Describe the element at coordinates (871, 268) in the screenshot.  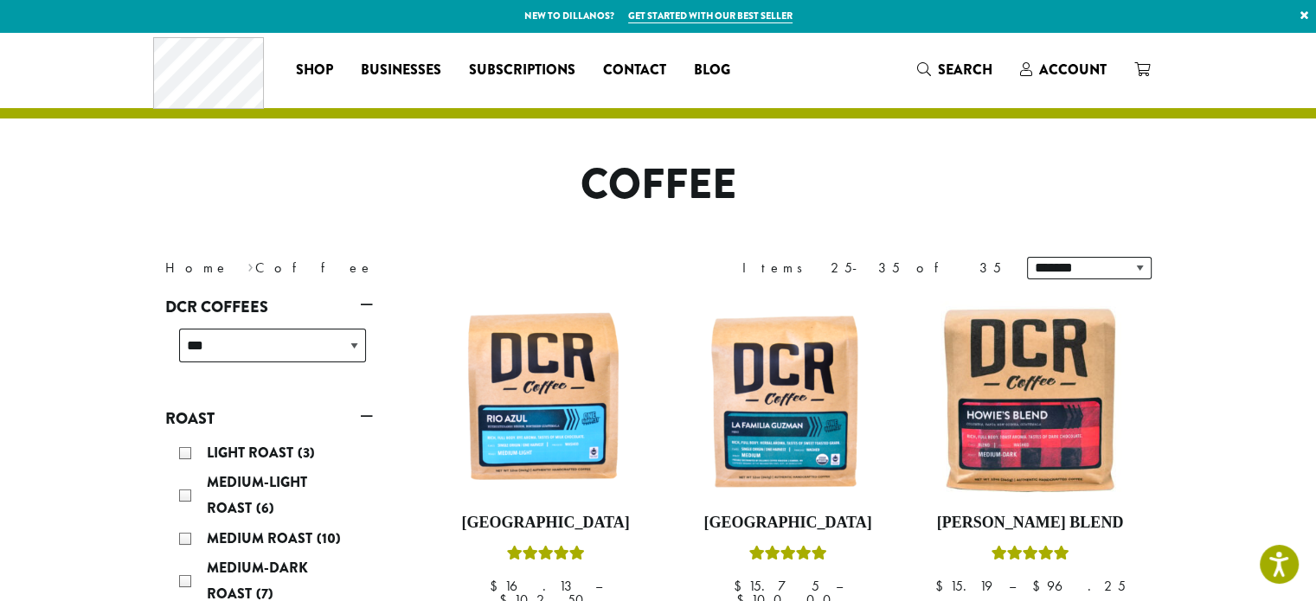
I see `div: Items 25-35 of 35` at that location.